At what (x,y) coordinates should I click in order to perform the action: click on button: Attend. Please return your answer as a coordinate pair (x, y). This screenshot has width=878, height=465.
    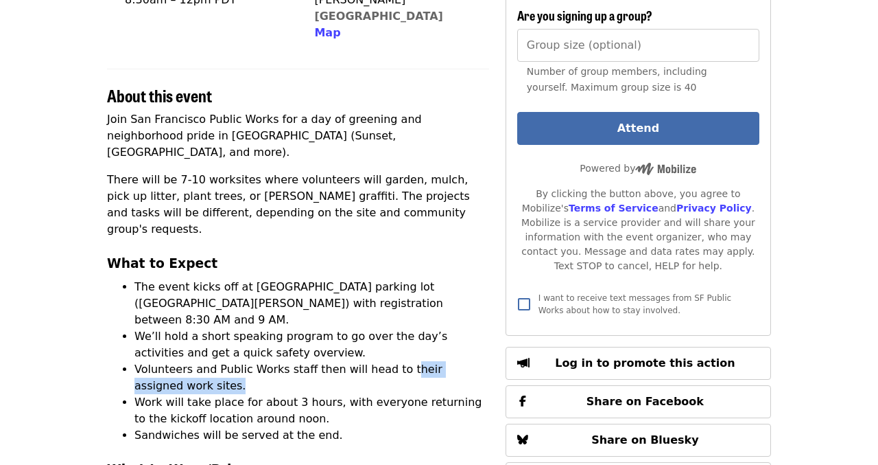
    Looking at the image, I should click on (638, 128).